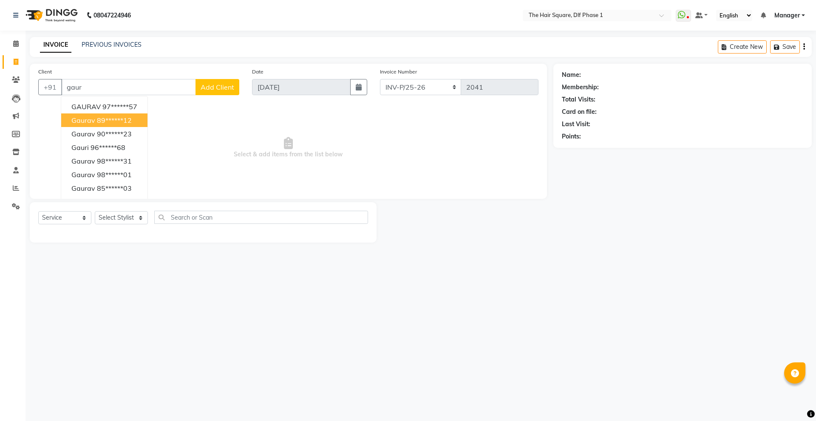 This screenshot has width=816, height=421. Describe the element at coordinates (112, 15) in the screenshot. I see `b: 08047224946` at that location.